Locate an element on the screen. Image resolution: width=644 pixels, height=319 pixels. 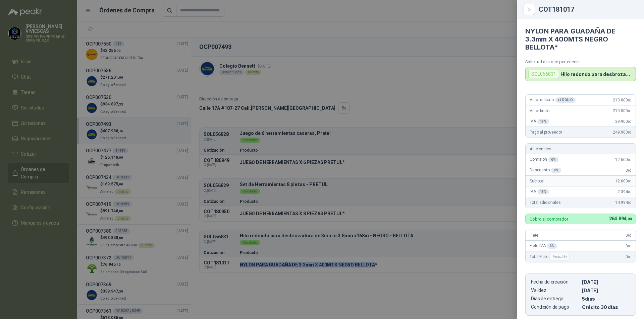
div: Incluido is located at coordinates (559, 257).